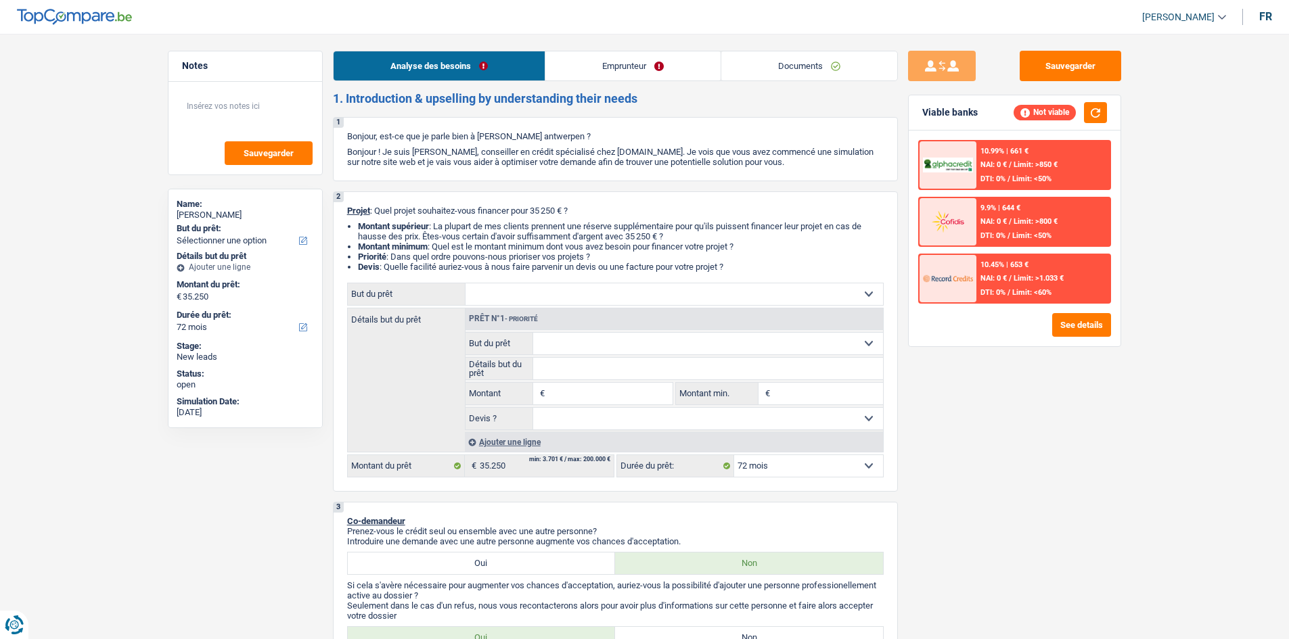 The height and width of the screenshot is (639, 1289). Describe the element at coordinates (615, 210) in the screenshot. I see `p: : Quel projet souhaitez-vous financer pour 35 250 € ?` at that location.